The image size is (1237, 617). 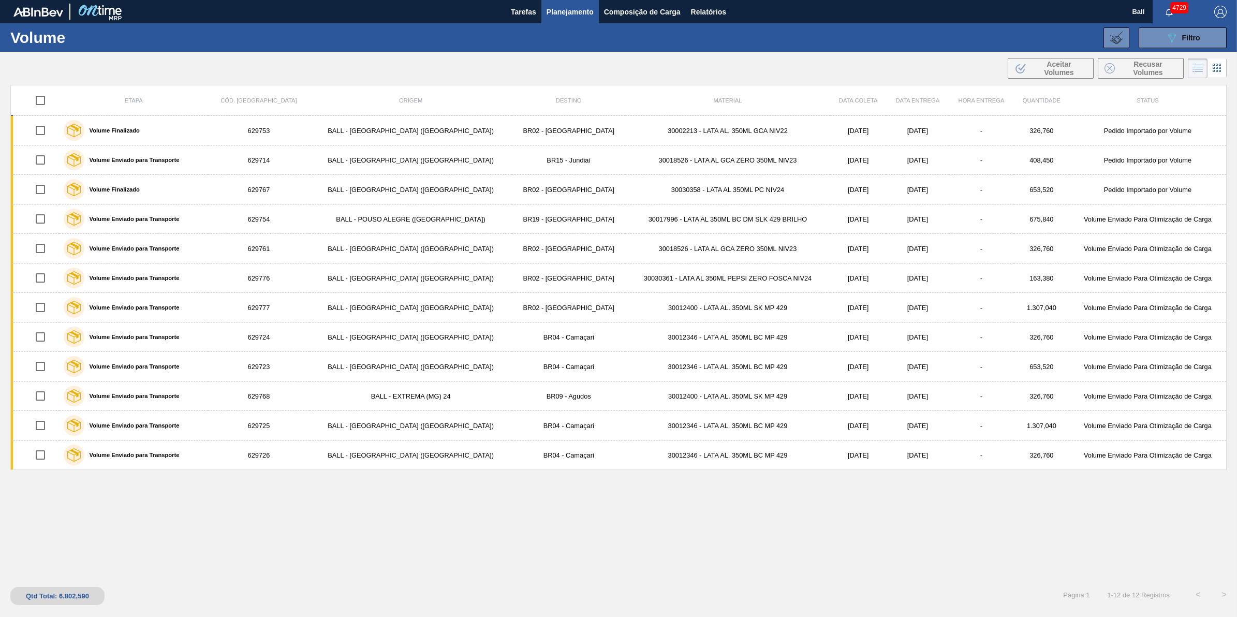 What do you see at coordinates (259, 337) in the screenshot?
I see `td: 629724` at bounding box center [259, 337].